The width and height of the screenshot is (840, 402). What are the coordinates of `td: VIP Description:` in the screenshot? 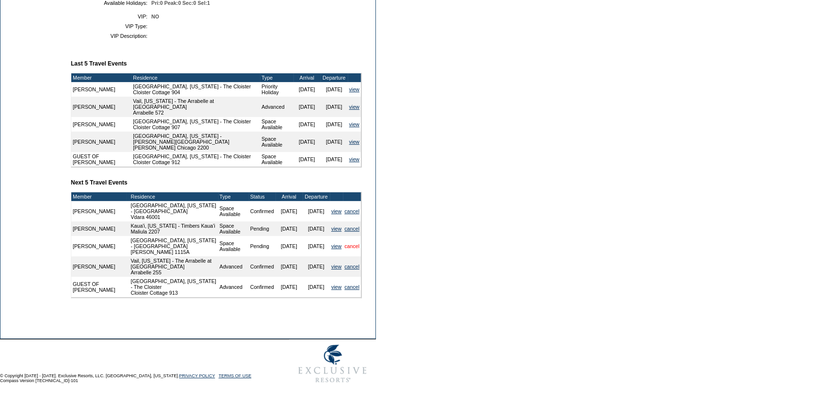 It's located at (111, 36).